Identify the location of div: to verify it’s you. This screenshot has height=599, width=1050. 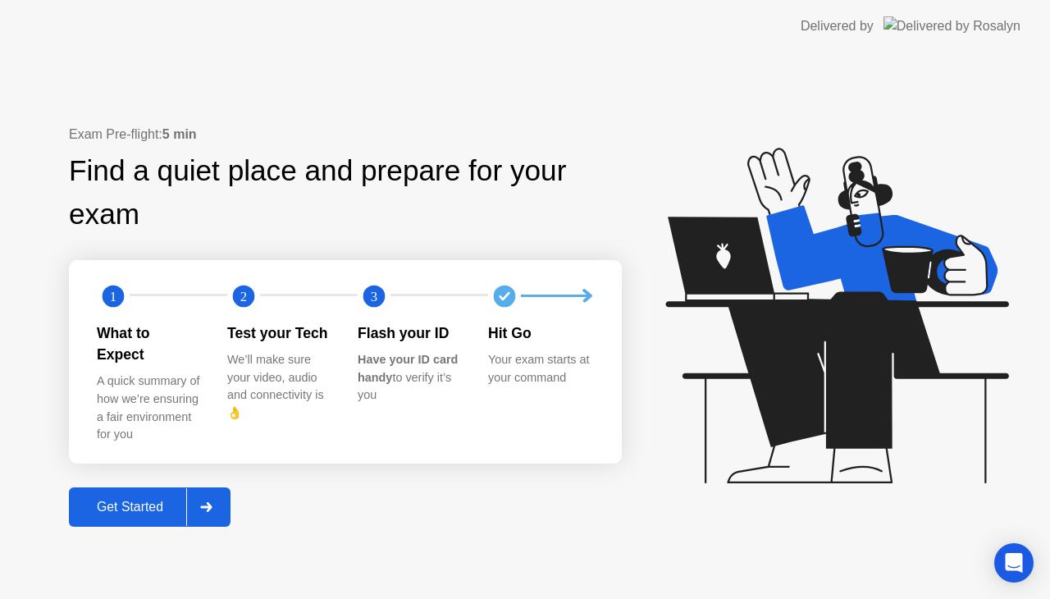
(409, 377).